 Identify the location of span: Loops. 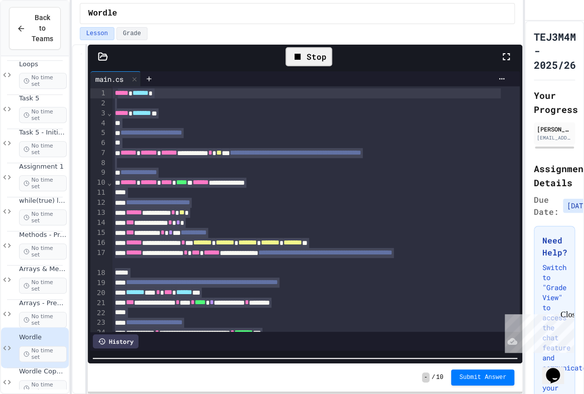
(43, 64).